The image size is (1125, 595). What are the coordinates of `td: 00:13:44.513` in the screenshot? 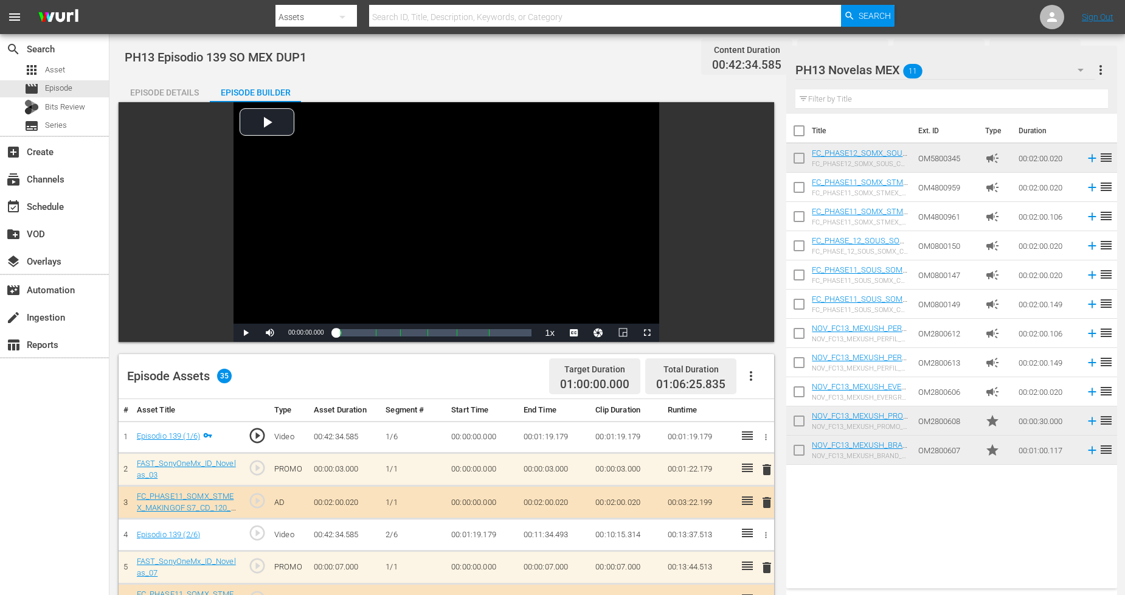 It's located at (699, 567).